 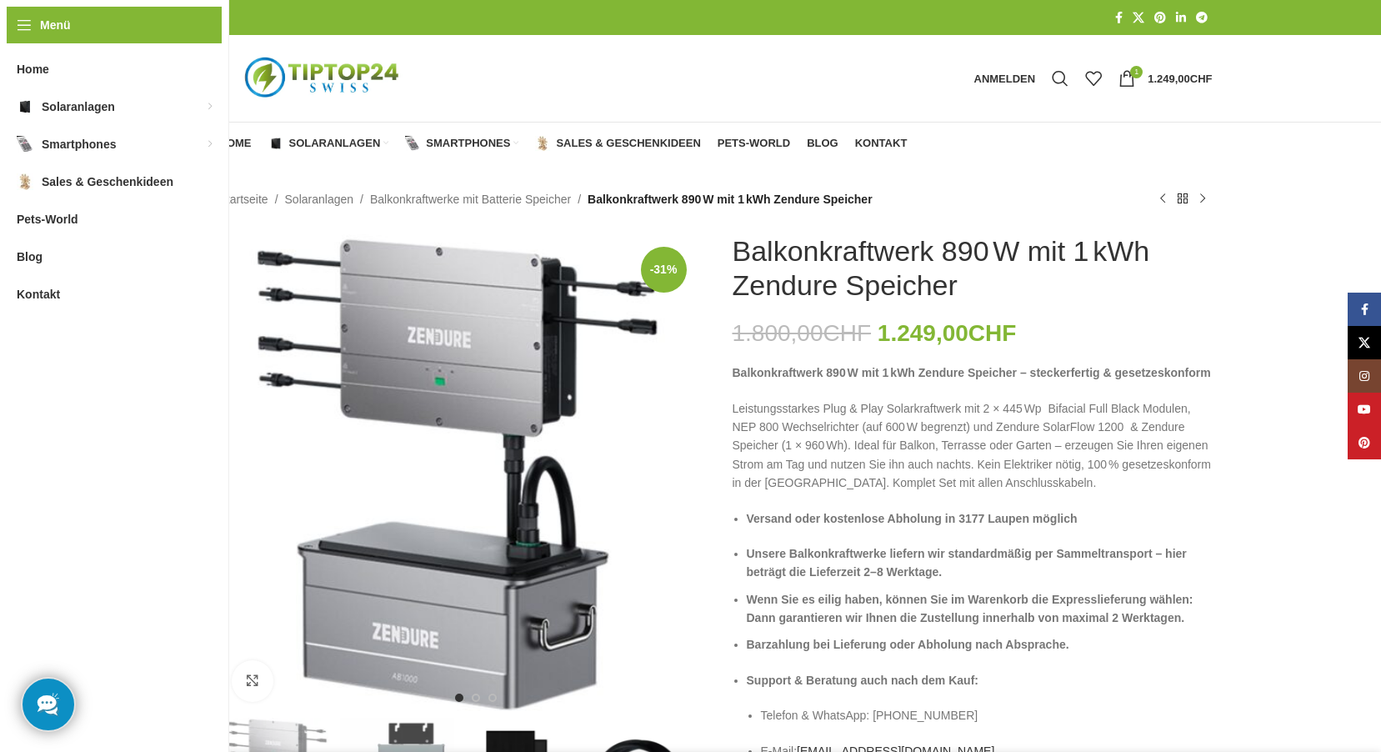 I want to click on a: Telegram Social Link, so click(x=1202, y=18).